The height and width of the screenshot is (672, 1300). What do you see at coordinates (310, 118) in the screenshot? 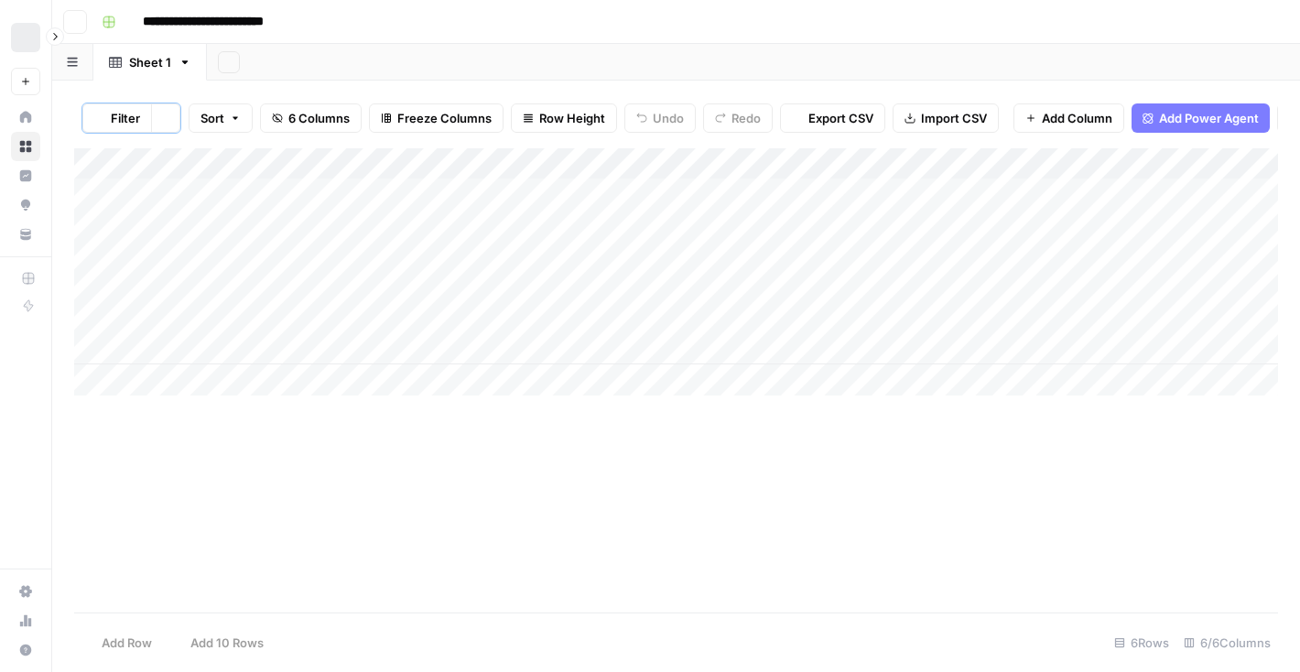
I see `button: 6 Columns` at bounding box center [310, 118].